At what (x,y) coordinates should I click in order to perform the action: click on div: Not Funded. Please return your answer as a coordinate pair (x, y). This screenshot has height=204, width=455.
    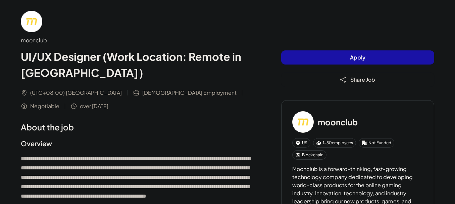
    Looking at the image, I should click on (377, 143).